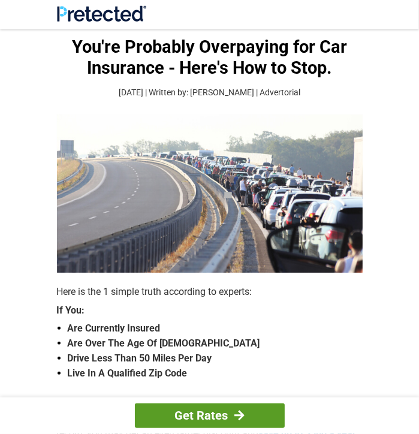 Image resolution: width=419 pixels, height=434 pixels. Describe the element at coordinates (101, 13) in the screenshot. I see `img: Site Logo` at that location.